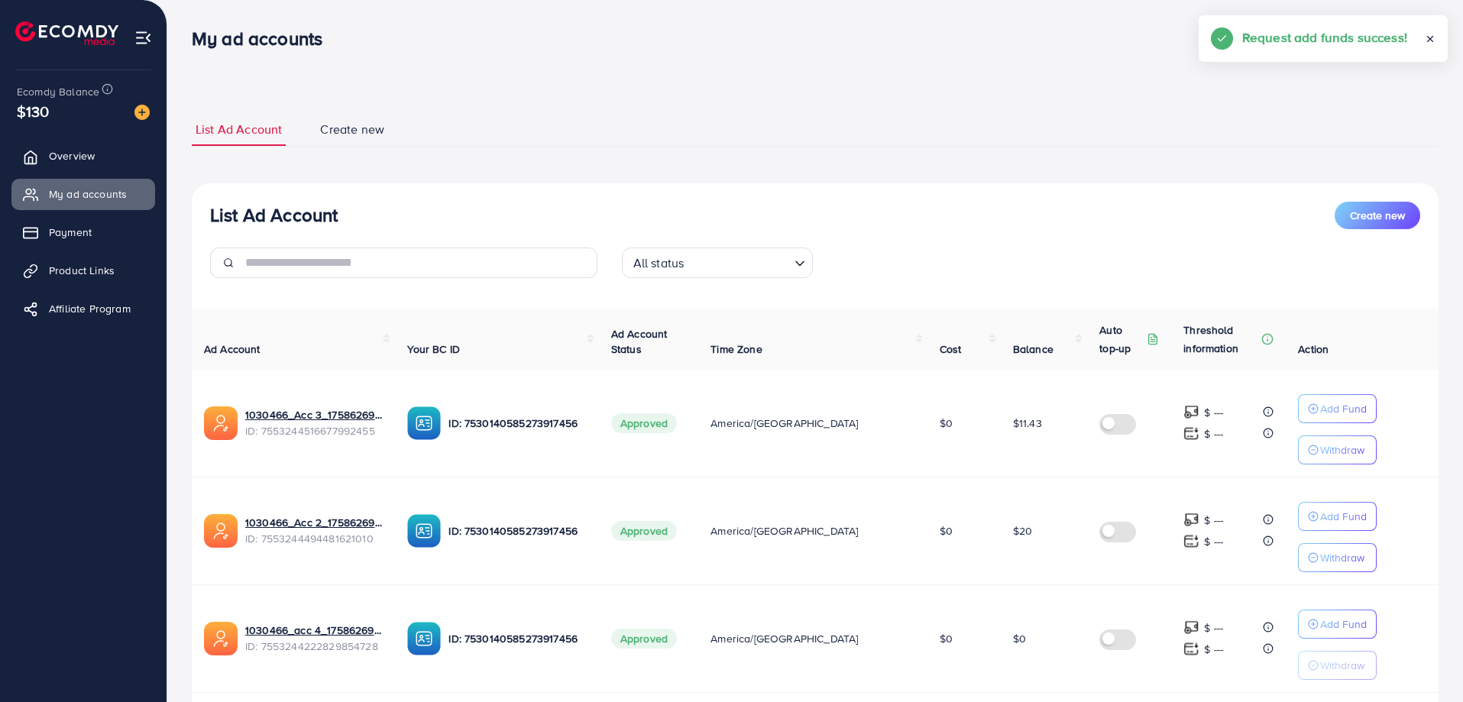 This screenshot has width=1463, height=702. What do you see at coordinates (263, 38) in the screenshot?
I see `h3: My ad accounts` at bounding box center [263, 38].